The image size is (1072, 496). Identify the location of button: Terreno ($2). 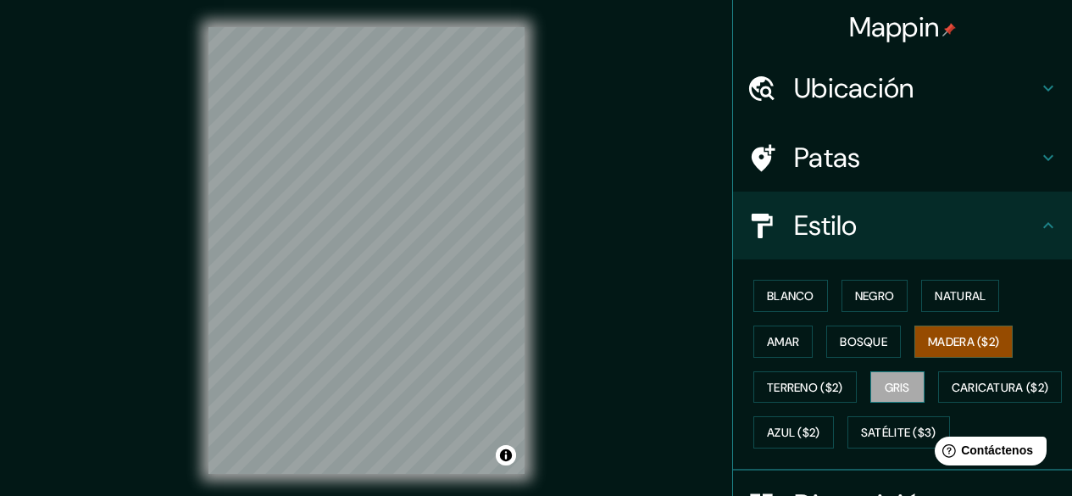
(805, 387).